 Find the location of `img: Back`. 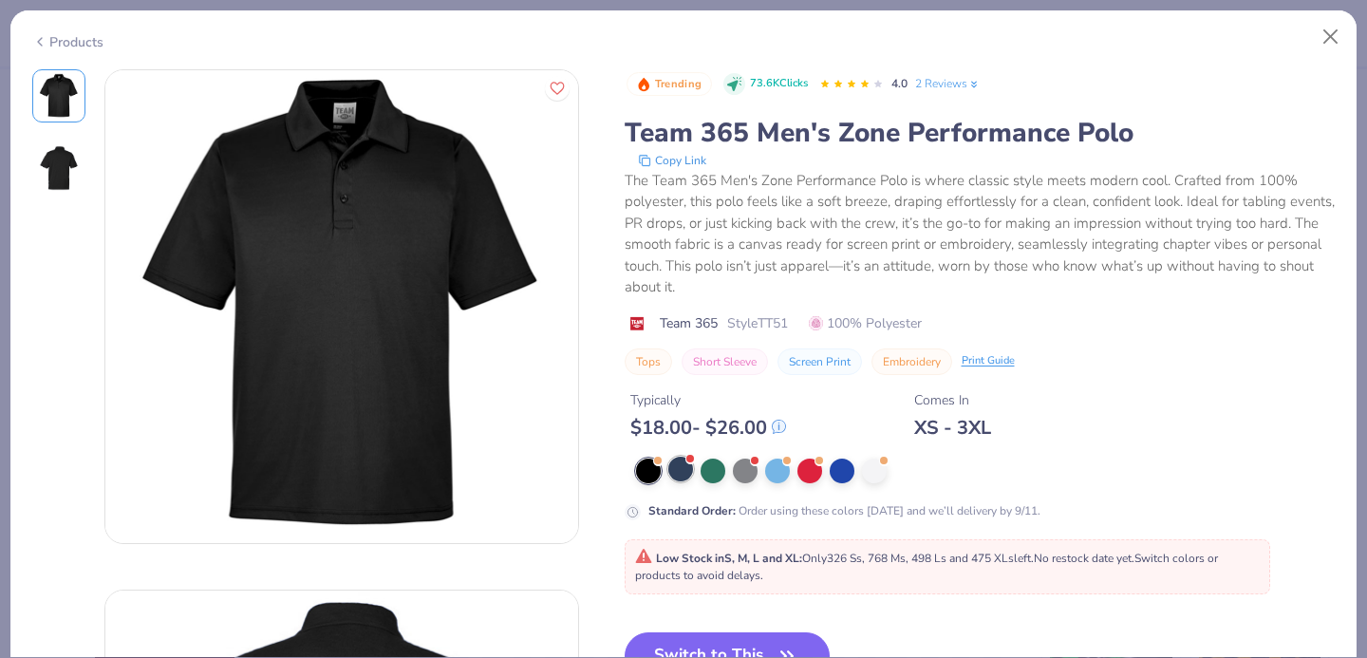

img: Back is located at coordinates (59, 168).